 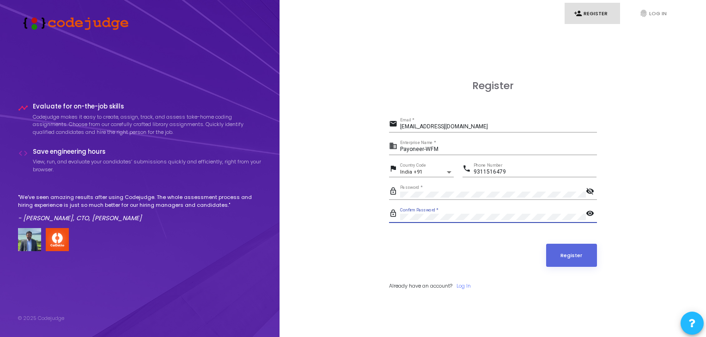 What do you see at coordinates (592, 192) in the screenshot?
I see `mat-icon: visibility_off` at bounding box center [592, 192].